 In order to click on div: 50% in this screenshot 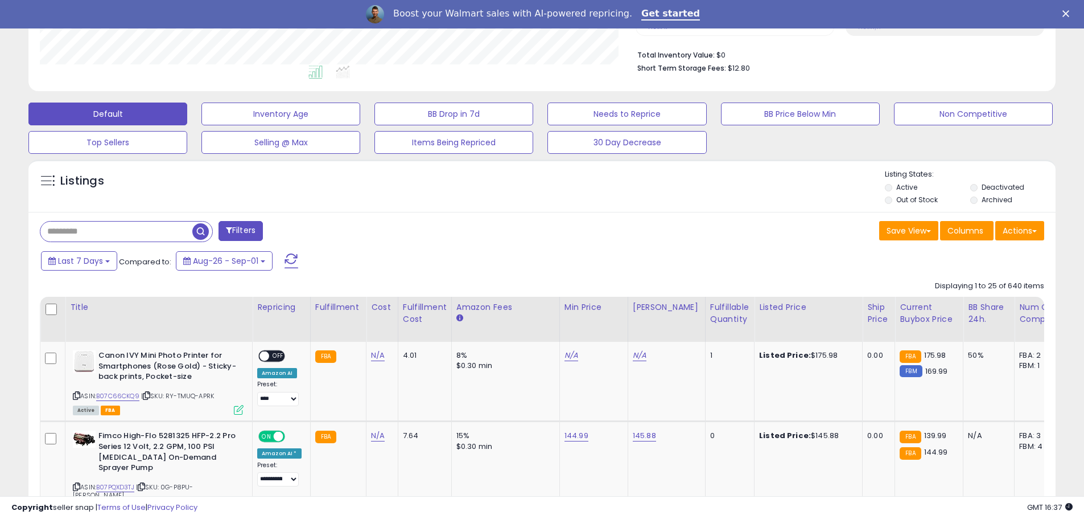, I will do `click(987, 355)`.